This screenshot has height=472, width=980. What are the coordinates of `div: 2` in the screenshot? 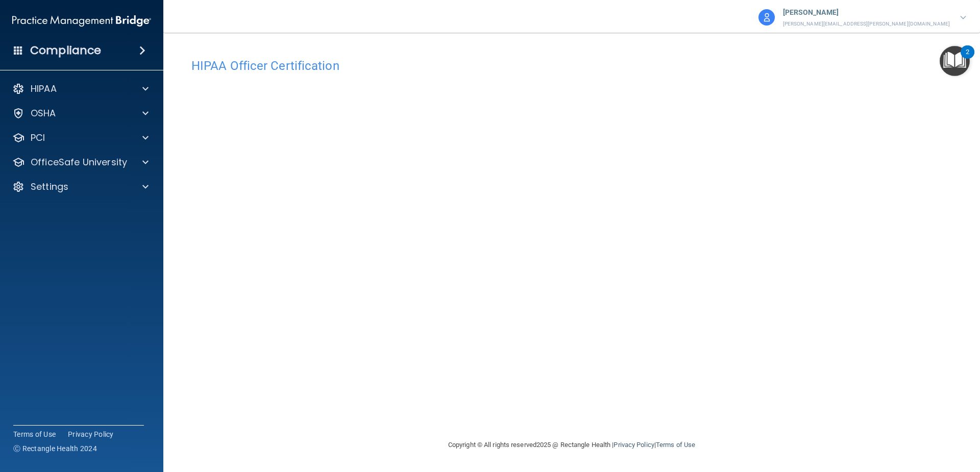 It's located at (967, 59).